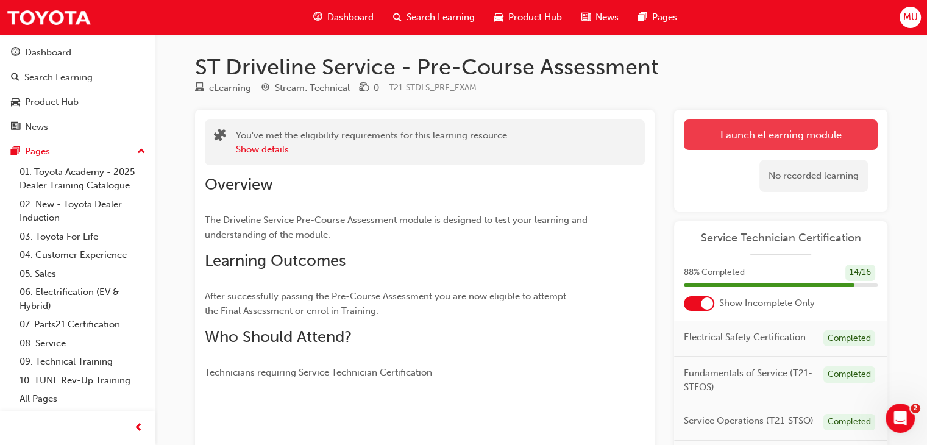 The width and height of the screenshot is (927, 445). What do you see at coordinates (541, 67) in the screenshot?
I see `h1: ST Driveline Service - Pre-Course Assessment` at bounding box center [541, 67].